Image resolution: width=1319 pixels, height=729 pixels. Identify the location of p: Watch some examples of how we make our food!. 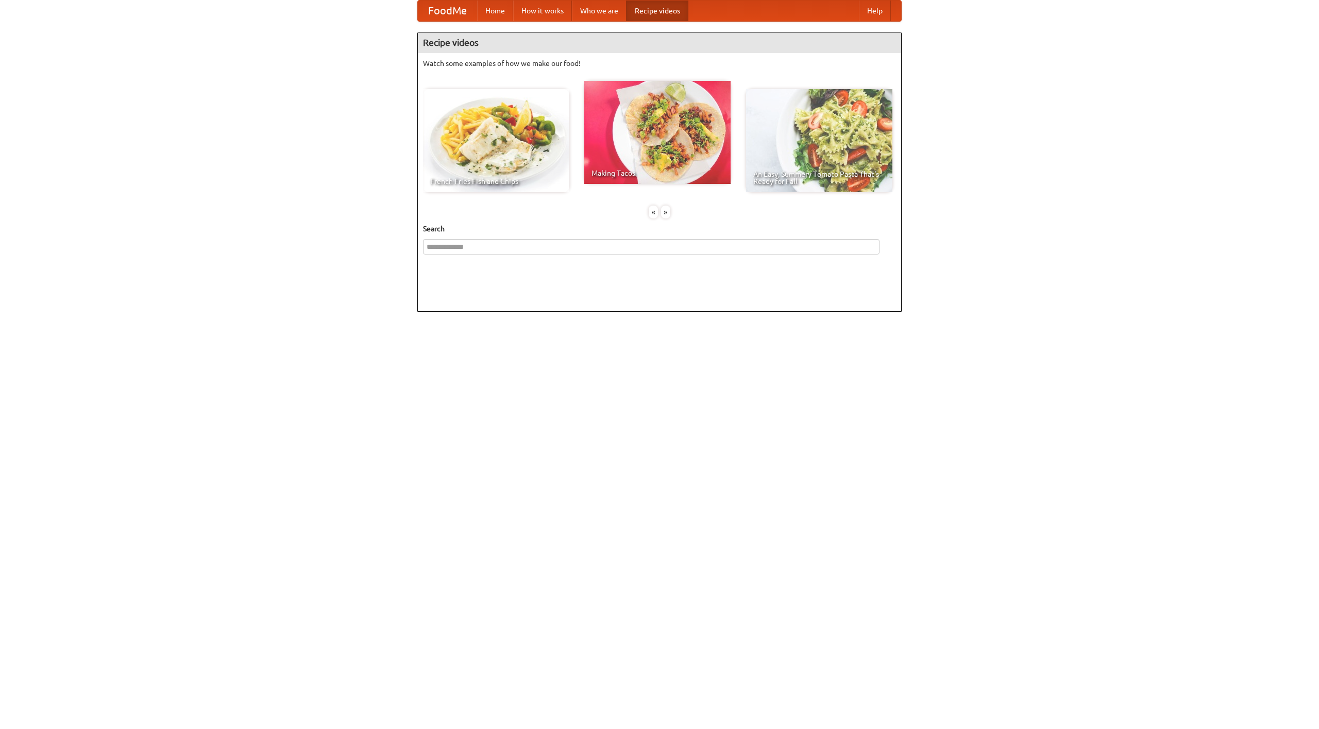
(660, 63).